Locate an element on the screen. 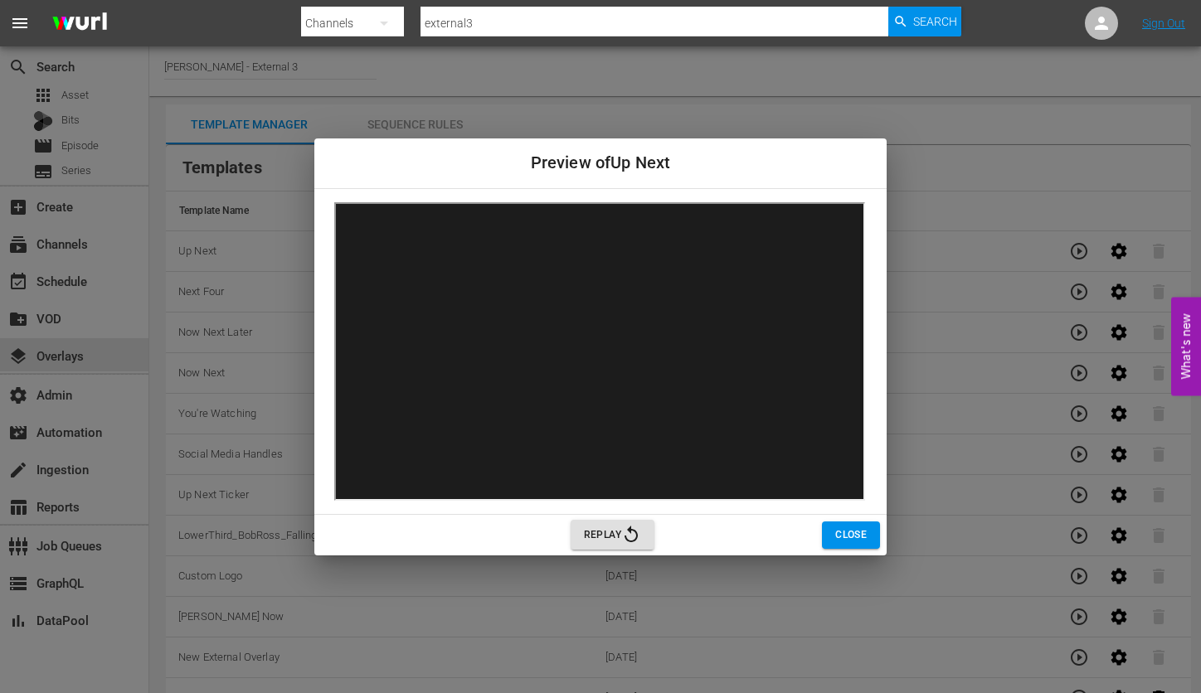 Image resolution: width=1201 pixels, height=693 pixels. button: Replay is located at coordinates (612, 535).